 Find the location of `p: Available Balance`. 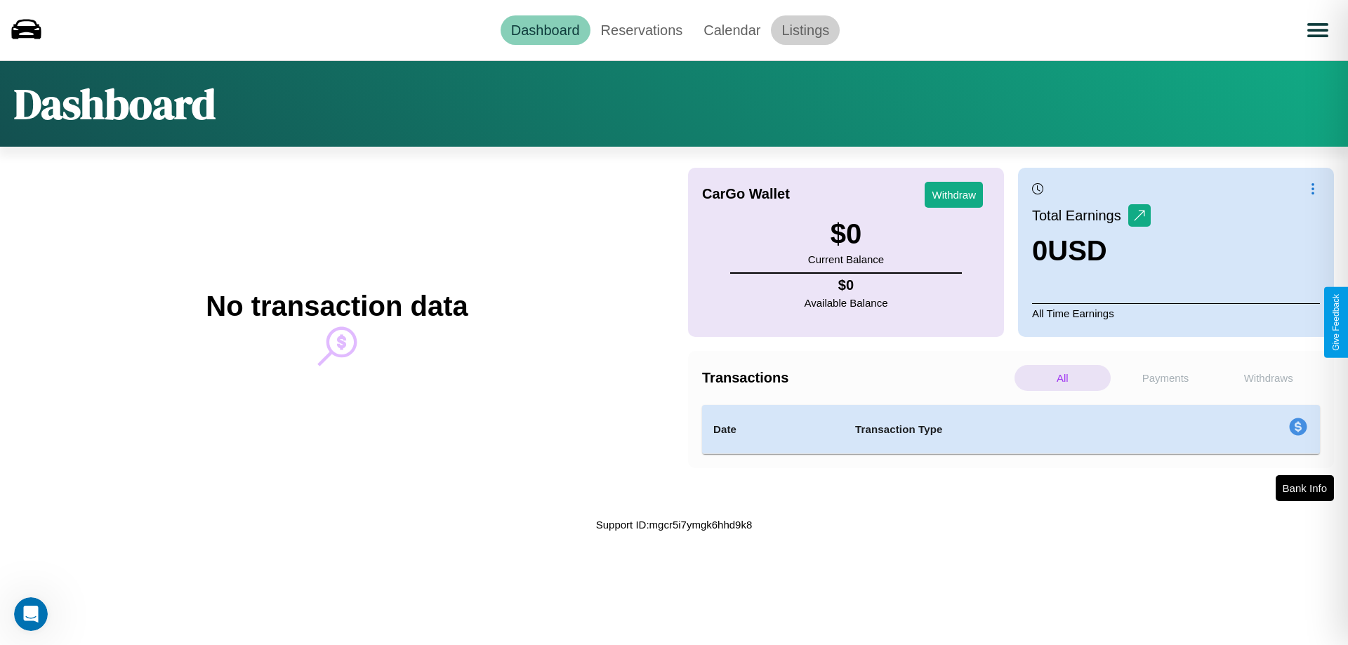

p: Available Balance is located at coordinates (846, 303).